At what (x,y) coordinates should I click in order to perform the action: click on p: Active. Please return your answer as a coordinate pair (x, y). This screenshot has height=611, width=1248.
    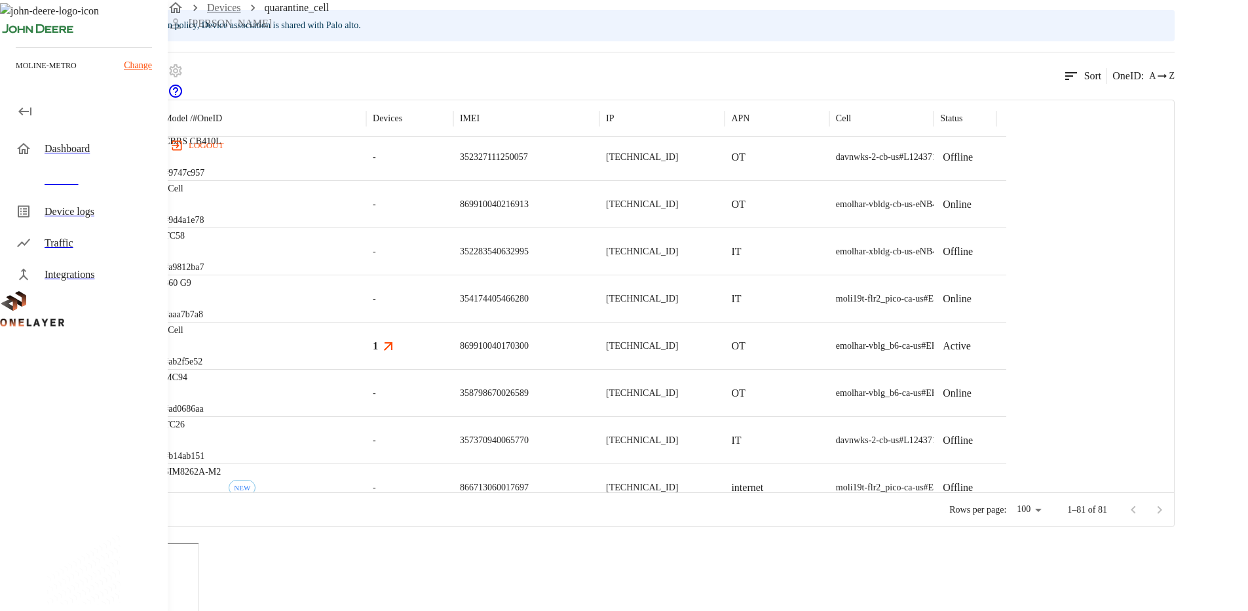
    Looking at the image, I should click on (956, 346).